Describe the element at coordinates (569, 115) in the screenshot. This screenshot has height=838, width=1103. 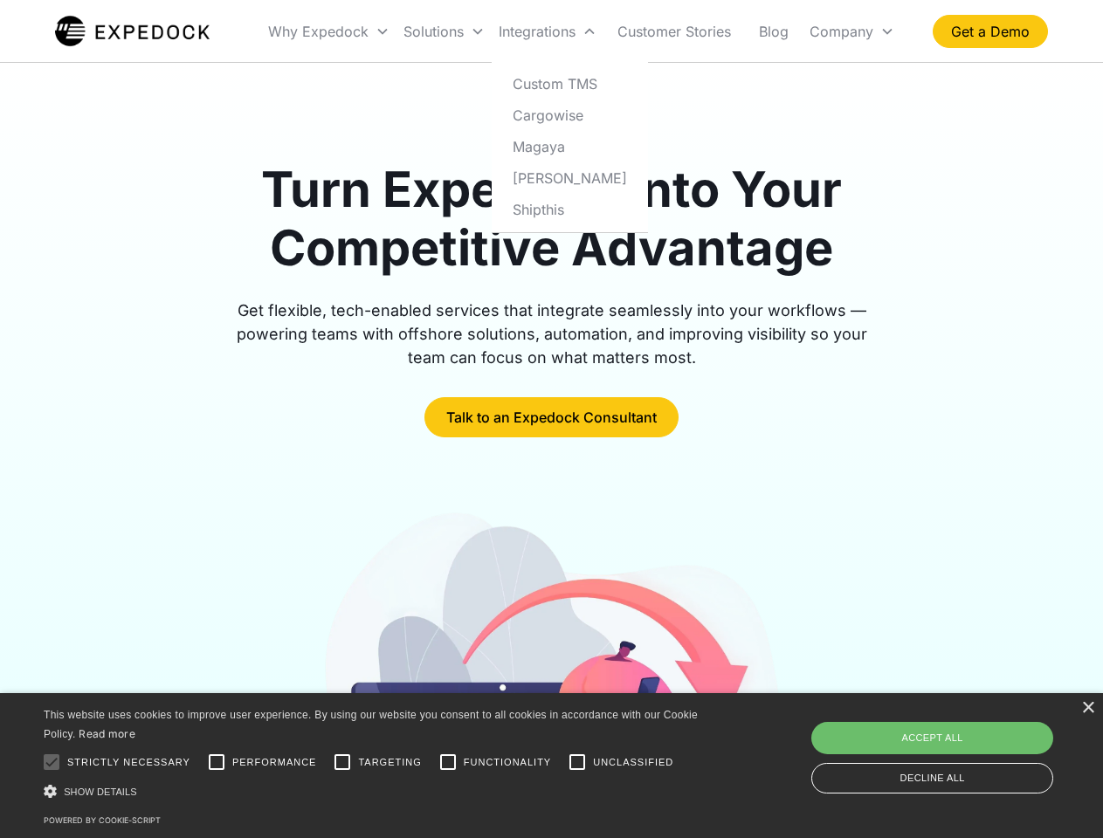
I see `a: Cargowise` at that location.